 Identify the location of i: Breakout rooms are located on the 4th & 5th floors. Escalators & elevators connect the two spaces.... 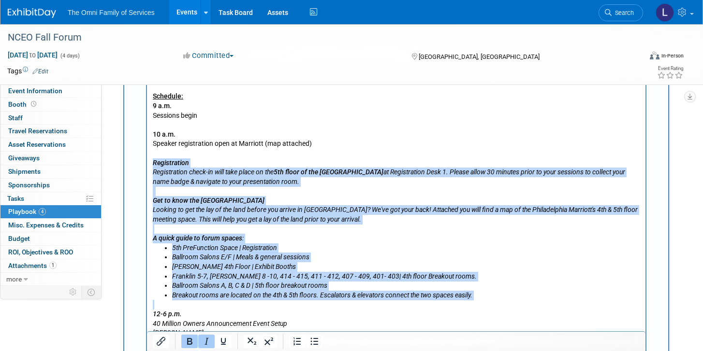
(175, 292).